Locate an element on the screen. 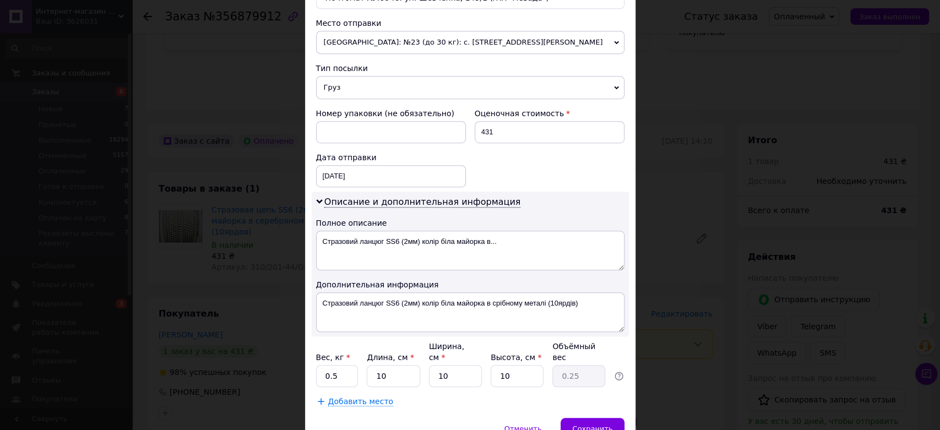  label: Ширина, см is located at coordinates (446, 352).